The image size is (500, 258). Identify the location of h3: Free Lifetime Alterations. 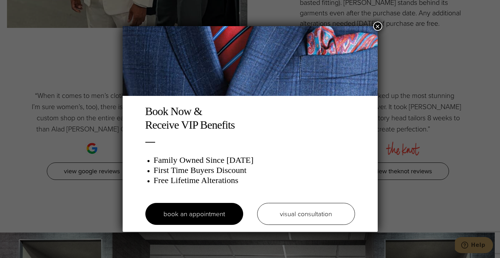
(254, 181).